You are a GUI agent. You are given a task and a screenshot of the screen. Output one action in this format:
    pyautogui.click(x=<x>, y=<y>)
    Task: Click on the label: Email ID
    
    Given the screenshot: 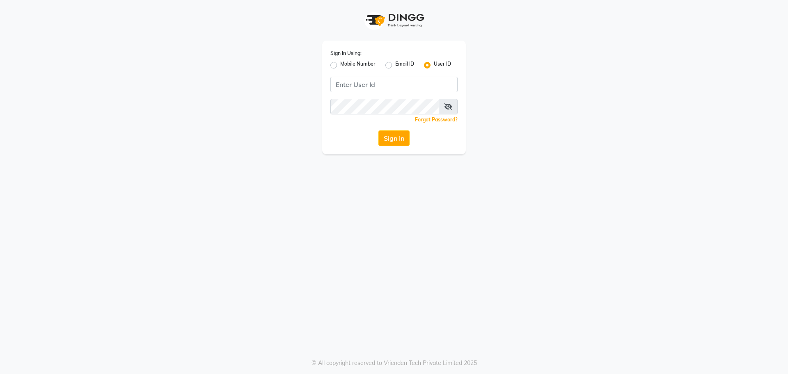 What is the action you would take?
    pyautogui.click(x=405, y=65)
    